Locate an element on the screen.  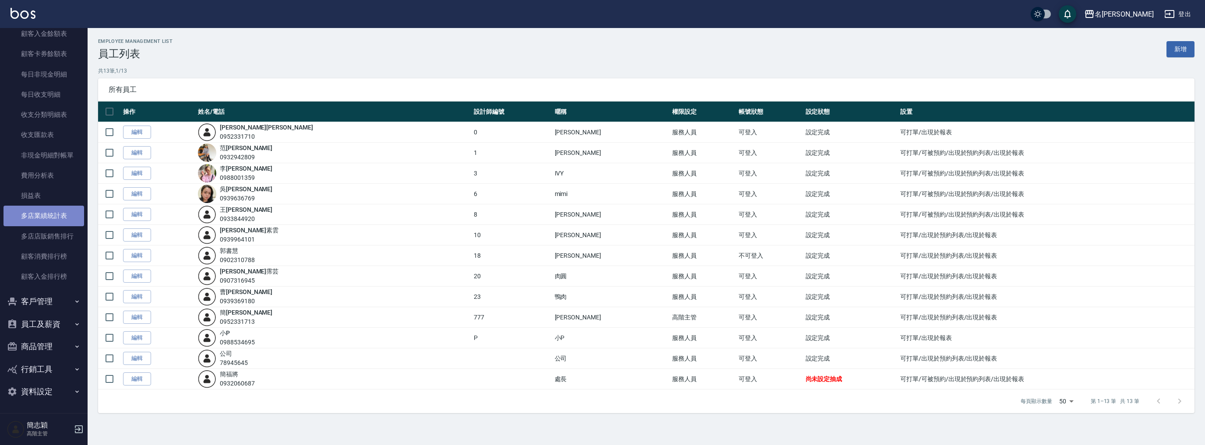
div: 0932060687 is located at coordinates (237, 383).